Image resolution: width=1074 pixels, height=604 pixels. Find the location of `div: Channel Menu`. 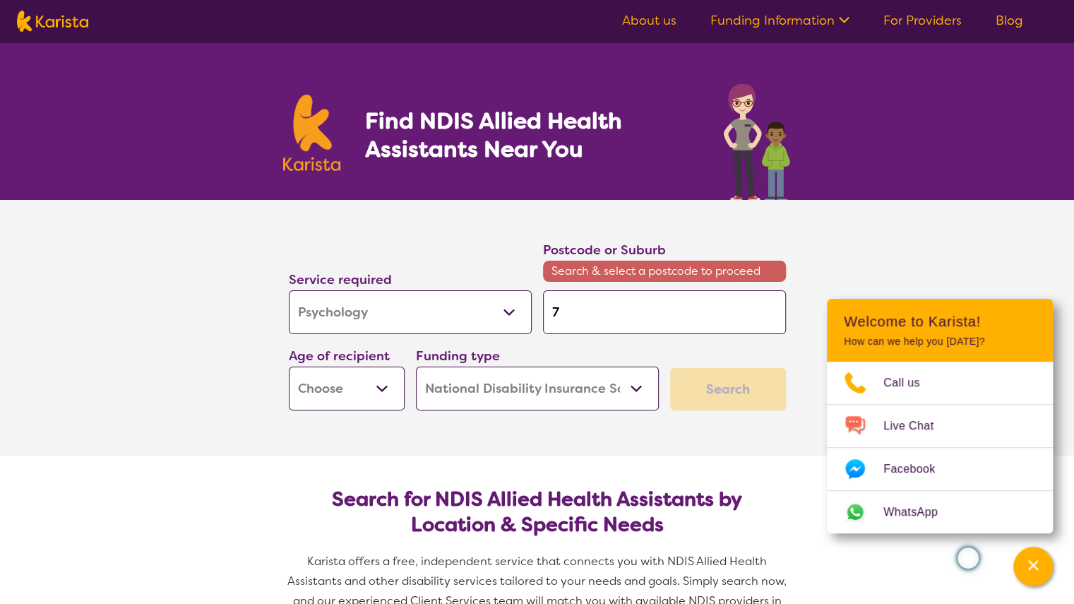

div: Channel Menu is located at coordinates (940, 416).